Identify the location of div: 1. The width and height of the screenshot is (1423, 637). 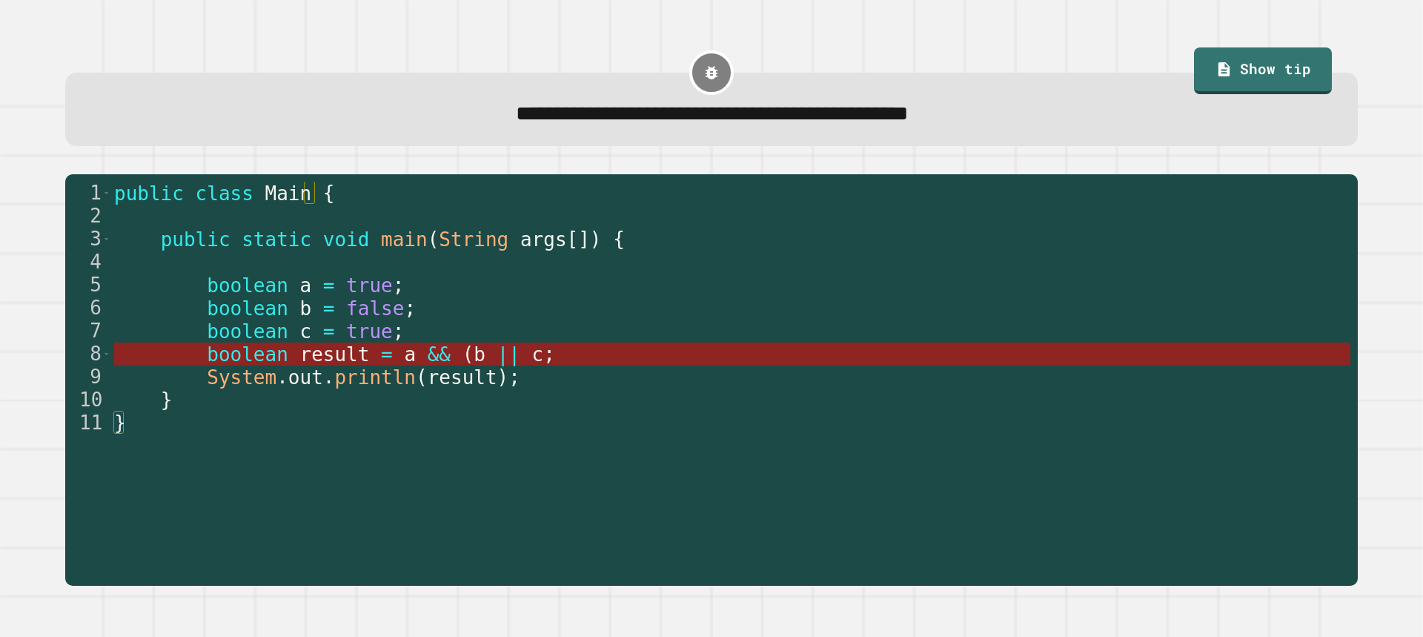
(88, 193).